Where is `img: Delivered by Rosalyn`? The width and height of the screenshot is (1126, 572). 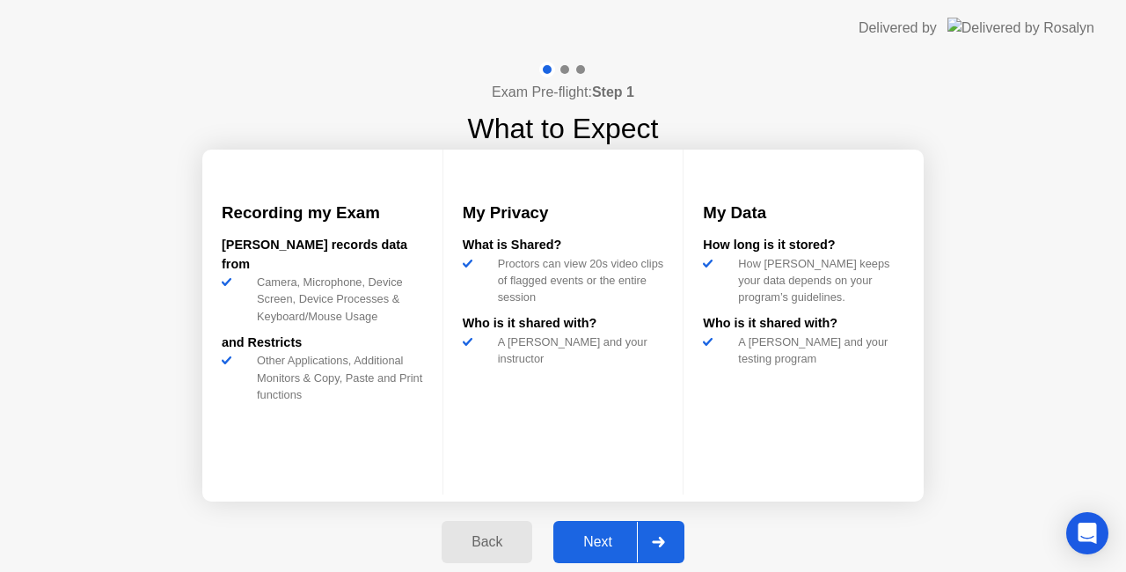 img: Delivered by Rosalyn is located at coordinates (1021, 27).